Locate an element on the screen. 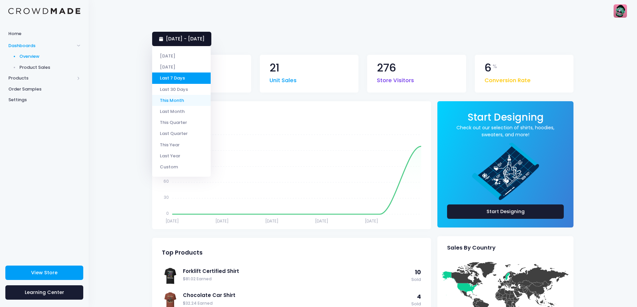  li: Last Year is located at coordinates (181, 156).